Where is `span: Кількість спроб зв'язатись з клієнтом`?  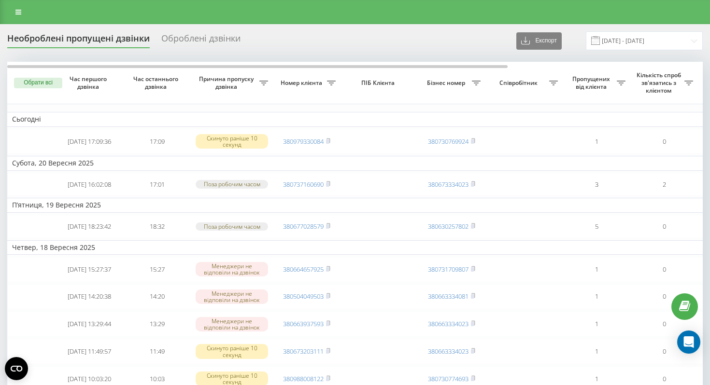 span: Кількість спроб зв'язатись з клієнтом is located at coordinates (659, 83).